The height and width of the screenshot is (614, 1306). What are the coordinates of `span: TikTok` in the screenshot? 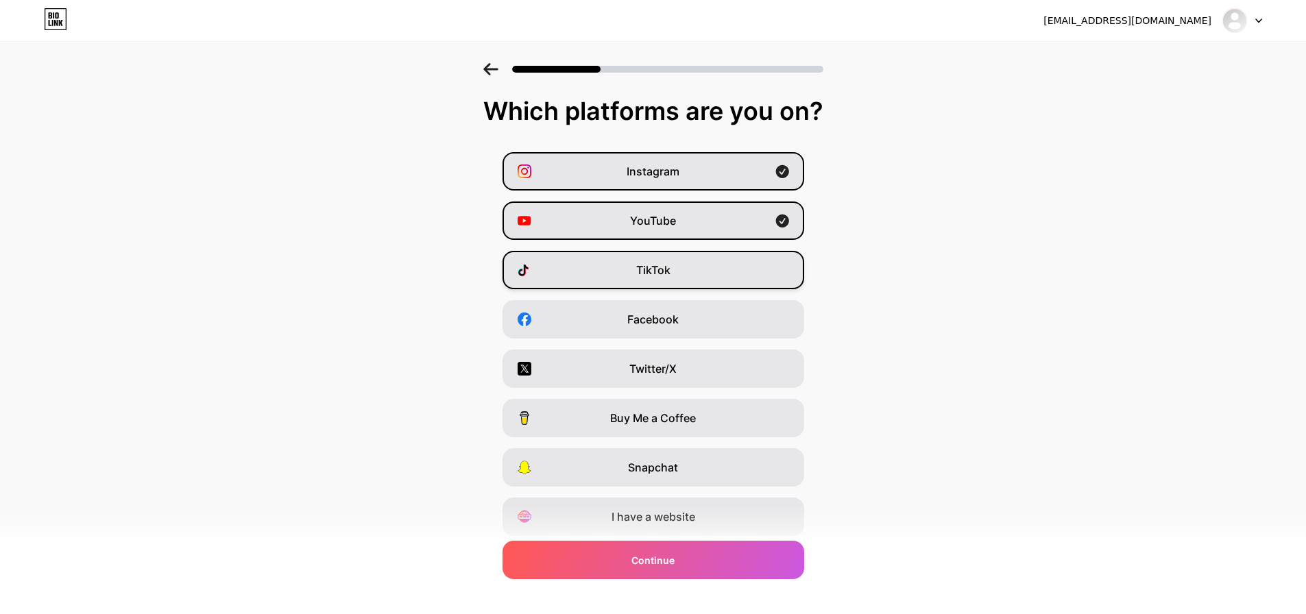 It's located at (653, 270).